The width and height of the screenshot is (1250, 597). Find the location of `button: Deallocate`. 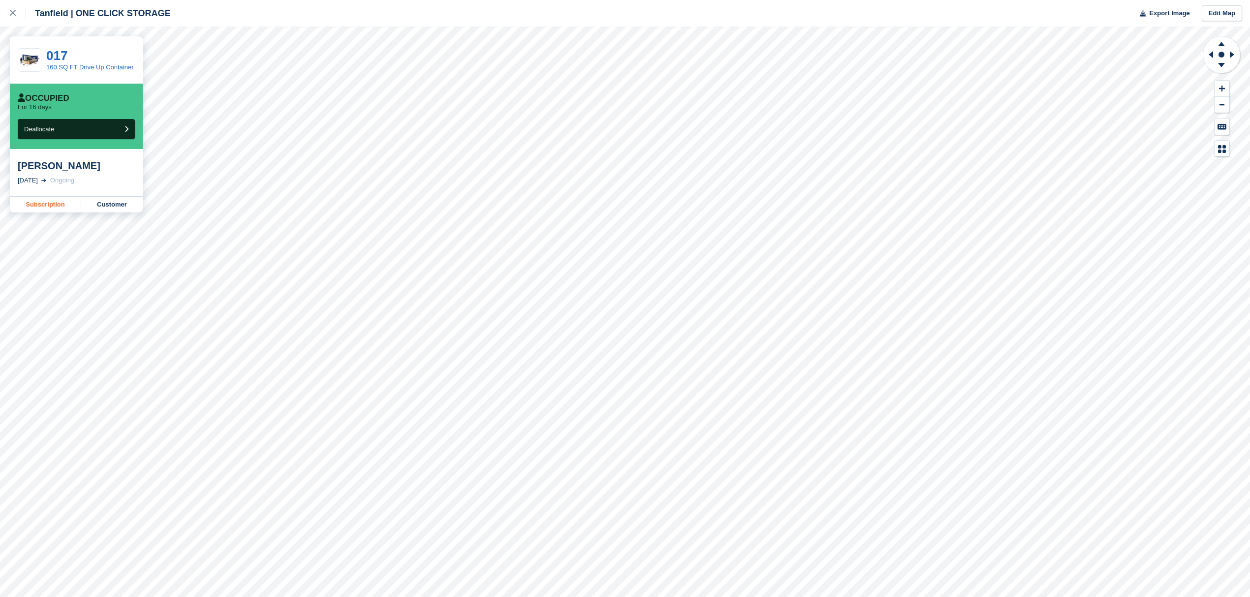

button: Deallocate is located at coordinates (76, 129).